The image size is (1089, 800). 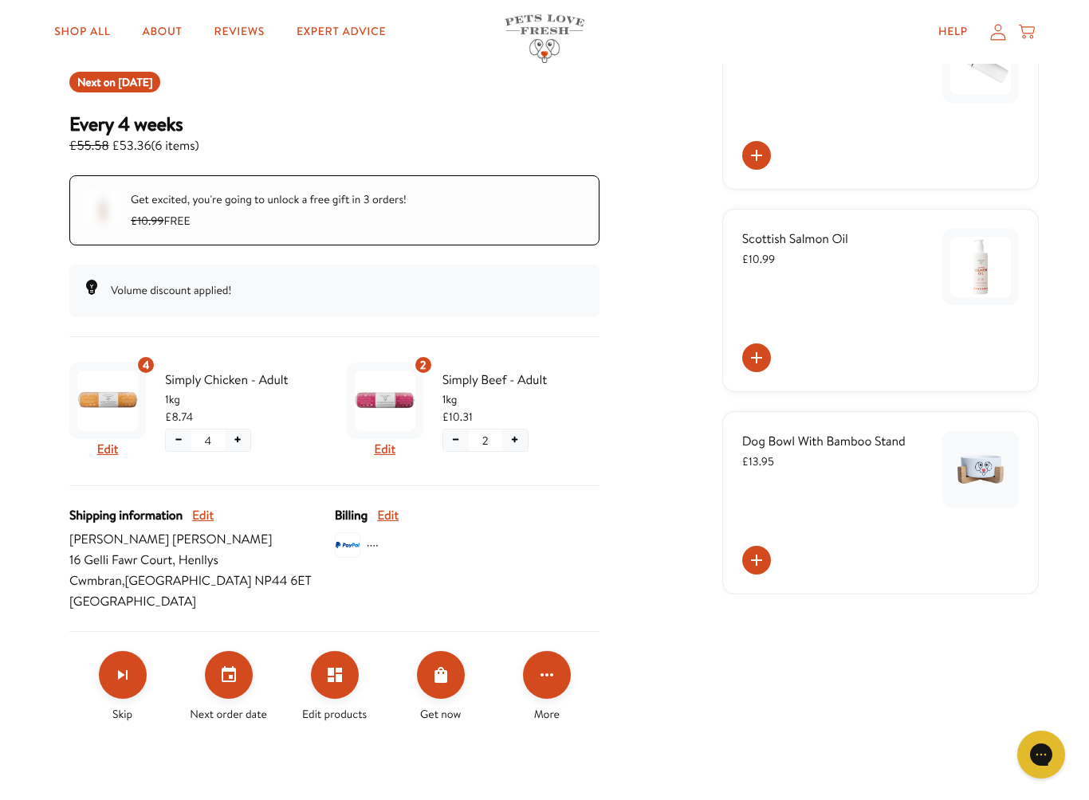 I want to click on img: Pets Love Fresh, so click(x=545, y=38).